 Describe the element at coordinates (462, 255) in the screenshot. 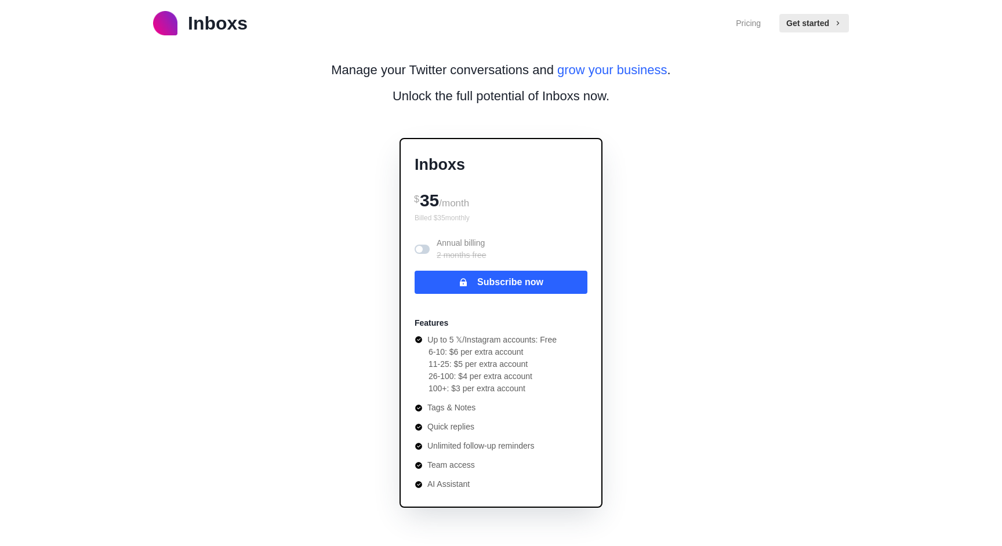

I see `p: 2 months free` at that location.